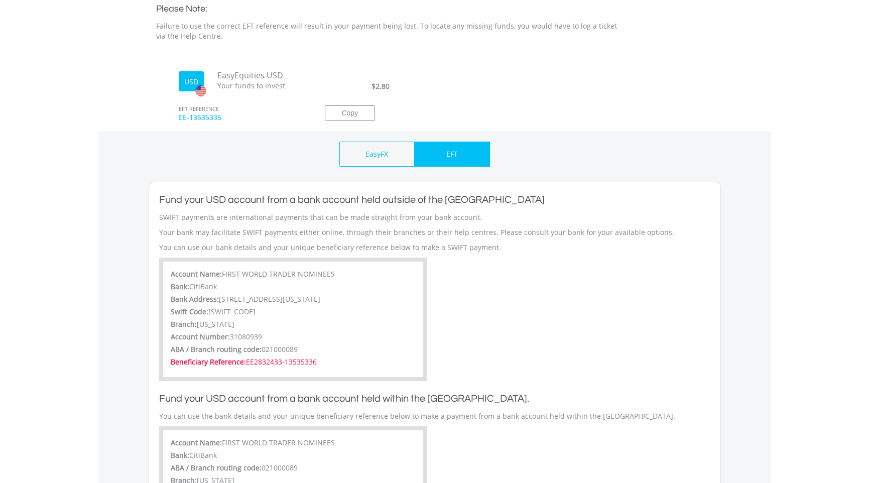 The width and height of the screenshot is (869, 483). What do you see at coordinates (260, 75) in the screenshot?
I see `span: EasyEquities USD` at bounding box center [260, 75].